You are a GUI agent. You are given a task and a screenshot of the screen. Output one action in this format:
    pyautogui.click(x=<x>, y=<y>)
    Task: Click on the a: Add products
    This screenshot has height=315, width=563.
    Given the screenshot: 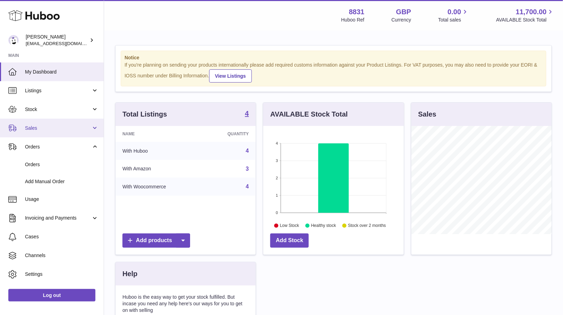 What is the action you would take?
    pyautogui.click(x=156, y=240)
    